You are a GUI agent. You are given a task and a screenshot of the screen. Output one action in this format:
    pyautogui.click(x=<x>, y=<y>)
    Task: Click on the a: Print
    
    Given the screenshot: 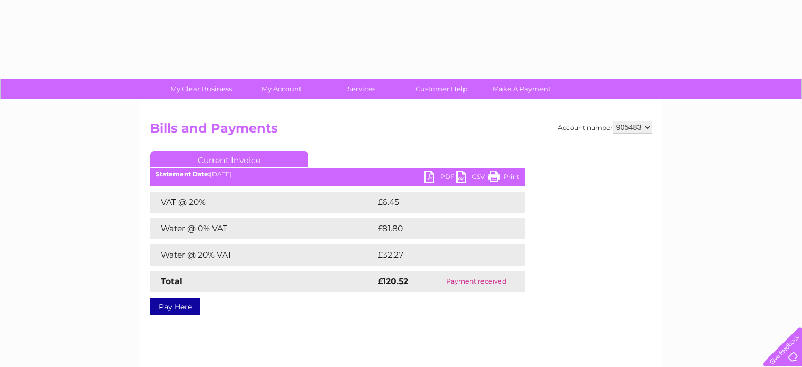 What is the action you would take?
    pyautogui.click(x=504, y=178)
    